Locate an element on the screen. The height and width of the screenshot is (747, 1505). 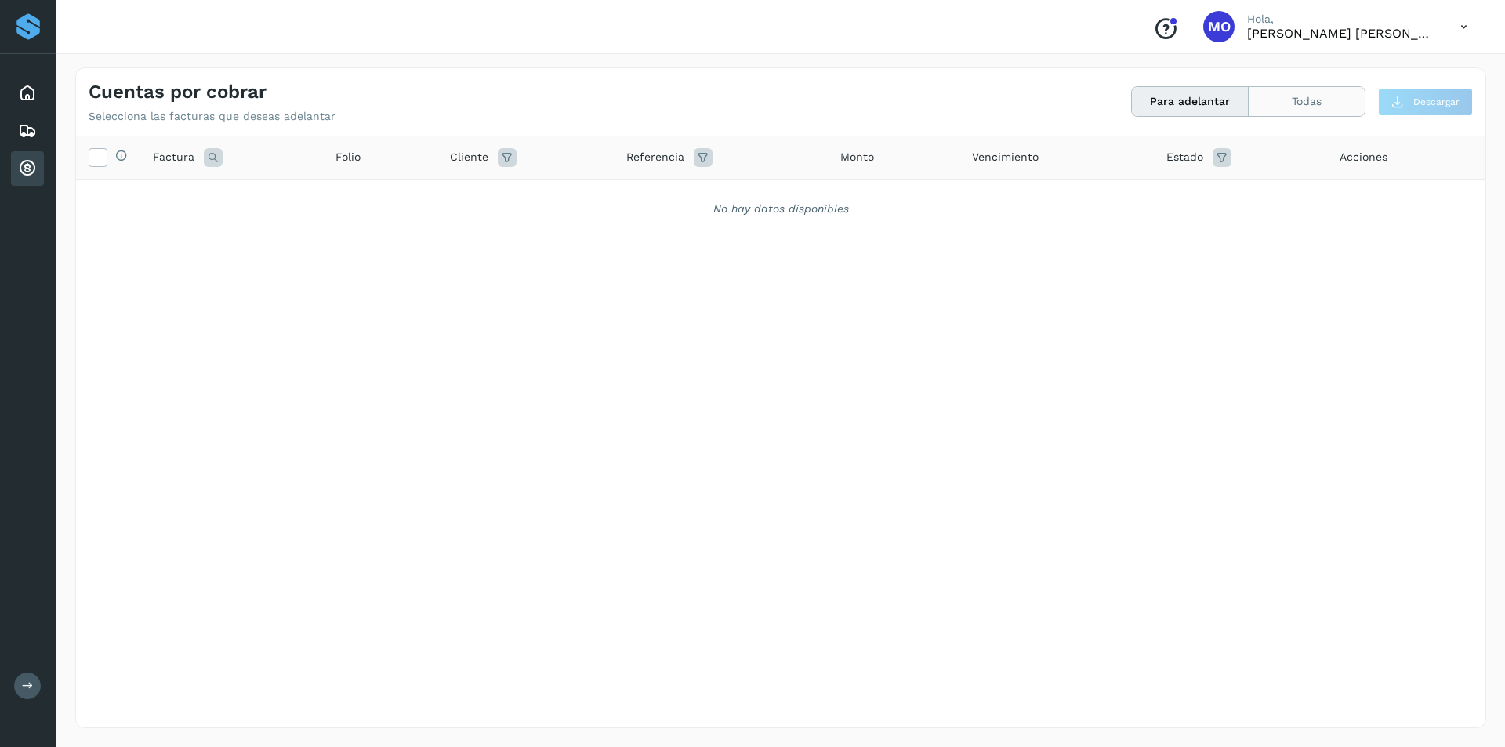
span: Cliente is located at coordinates (469, 157).